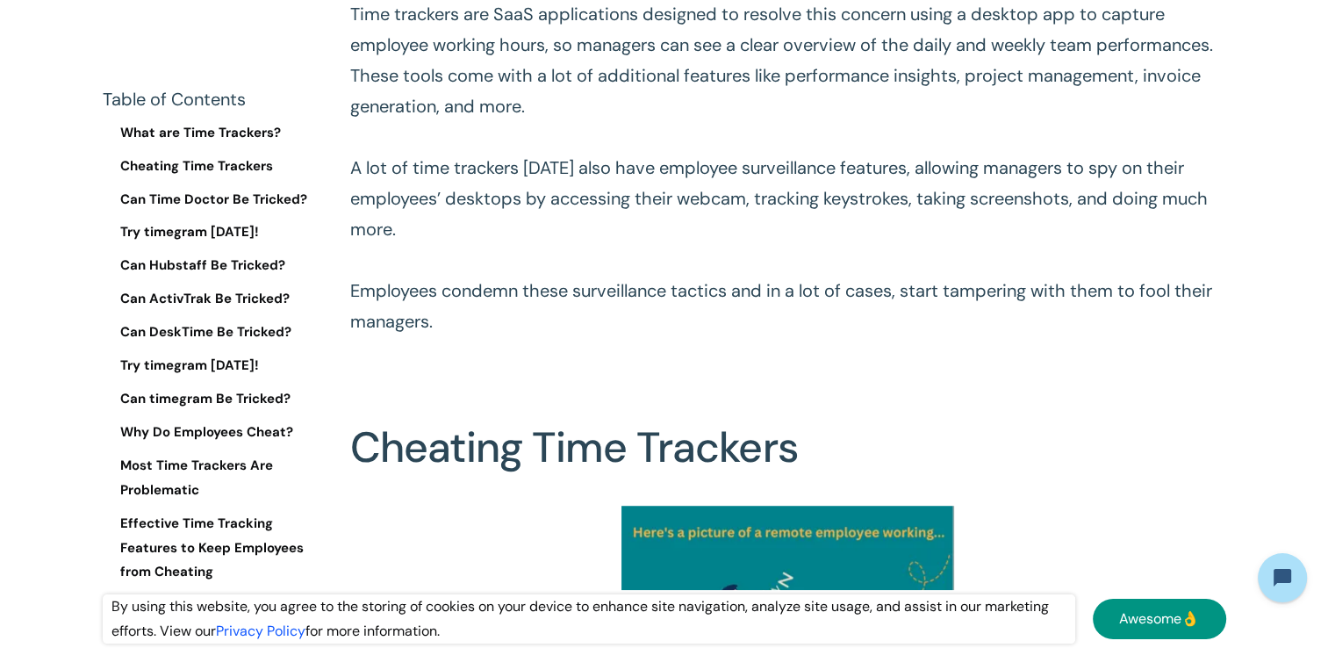  What do you see at coordinates (212, 299) in the screenshot?
I see `a: Can ActivTrak Be Tricked?` at bounding box center [212, 299].